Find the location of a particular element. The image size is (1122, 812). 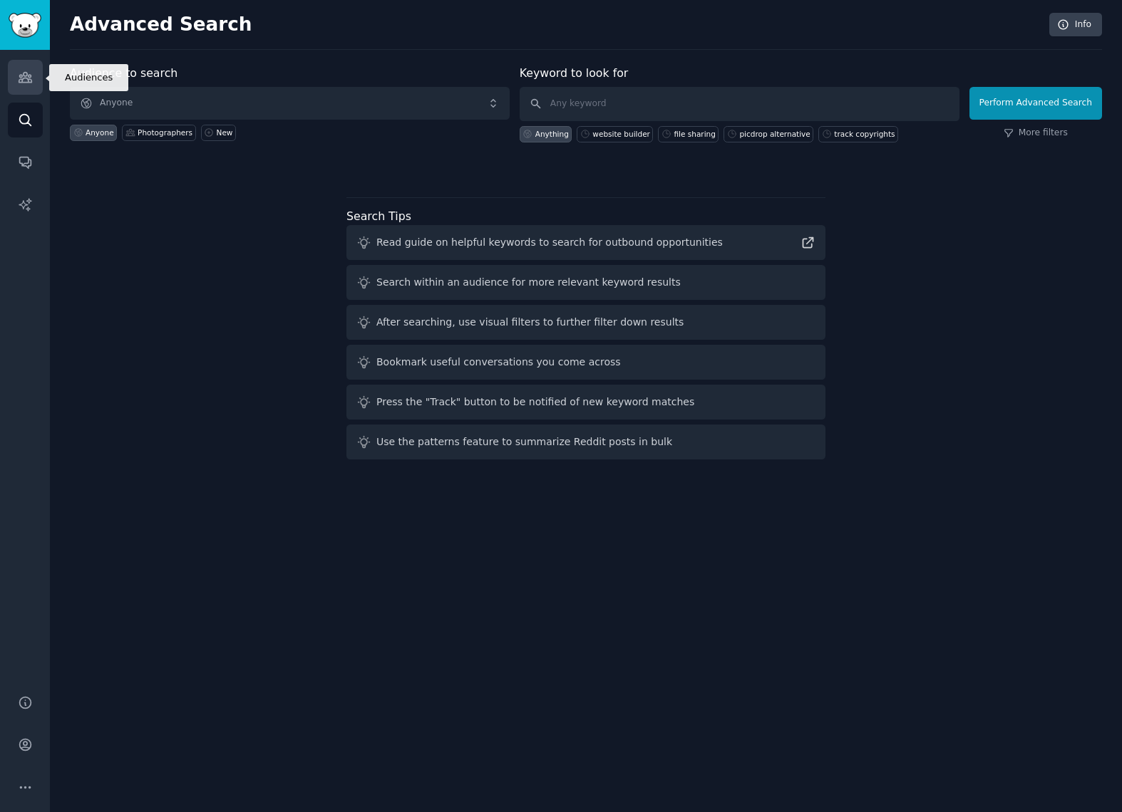

input: Any keyword is located at coordinates (739, 104).